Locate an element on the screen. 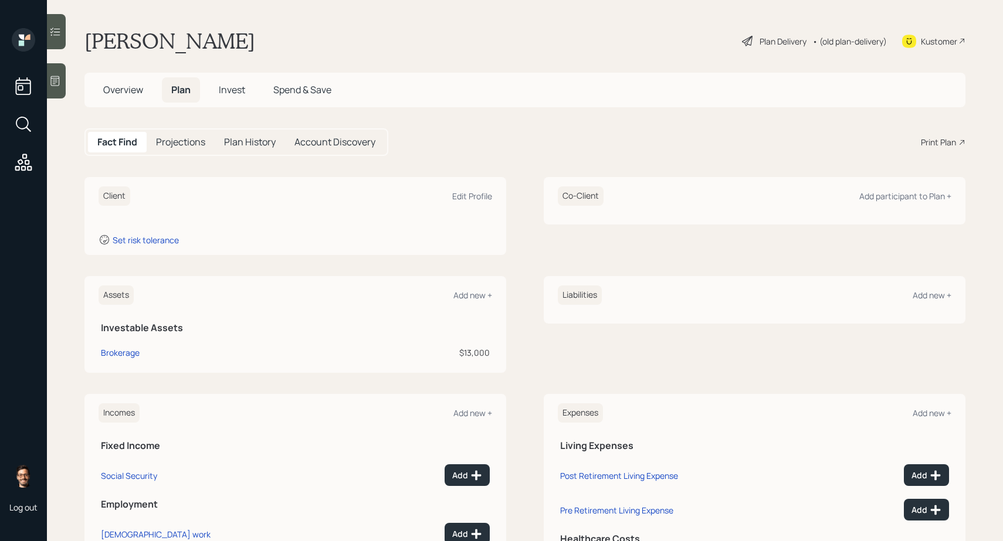 This screenshot has height=541, width=1003. img: sami-boghos-headshot.png is located at coordinates (23, 476).